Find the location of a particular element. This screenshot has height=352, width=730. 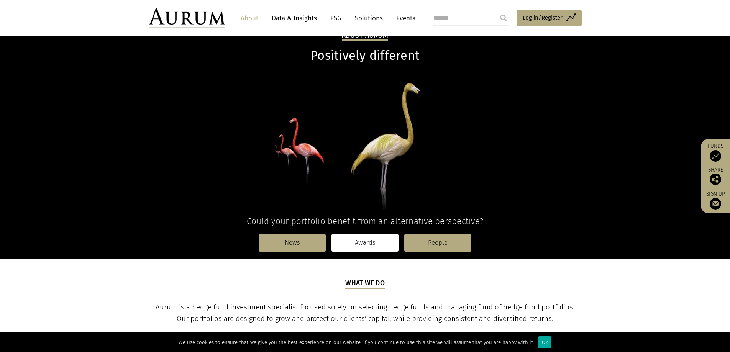

a: Awards is located at coordinates (365, 243).